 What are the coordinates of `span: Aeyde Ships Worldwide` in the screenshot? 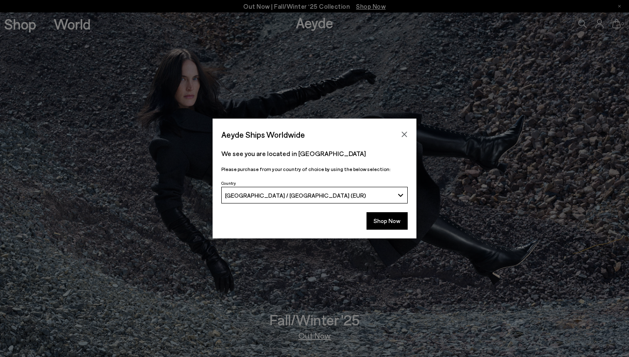 It's located at (263, 134).